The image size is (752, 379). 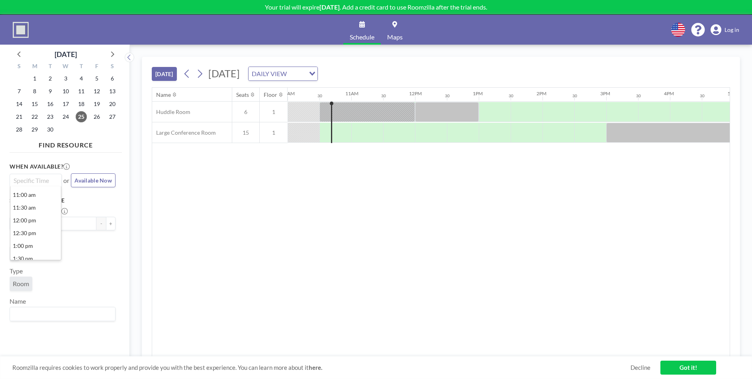 What do you see at coordinates (19, 117) in the screenshot?
I see `span: Sunday, September 21, 2025` at bounding box center [19, 117].